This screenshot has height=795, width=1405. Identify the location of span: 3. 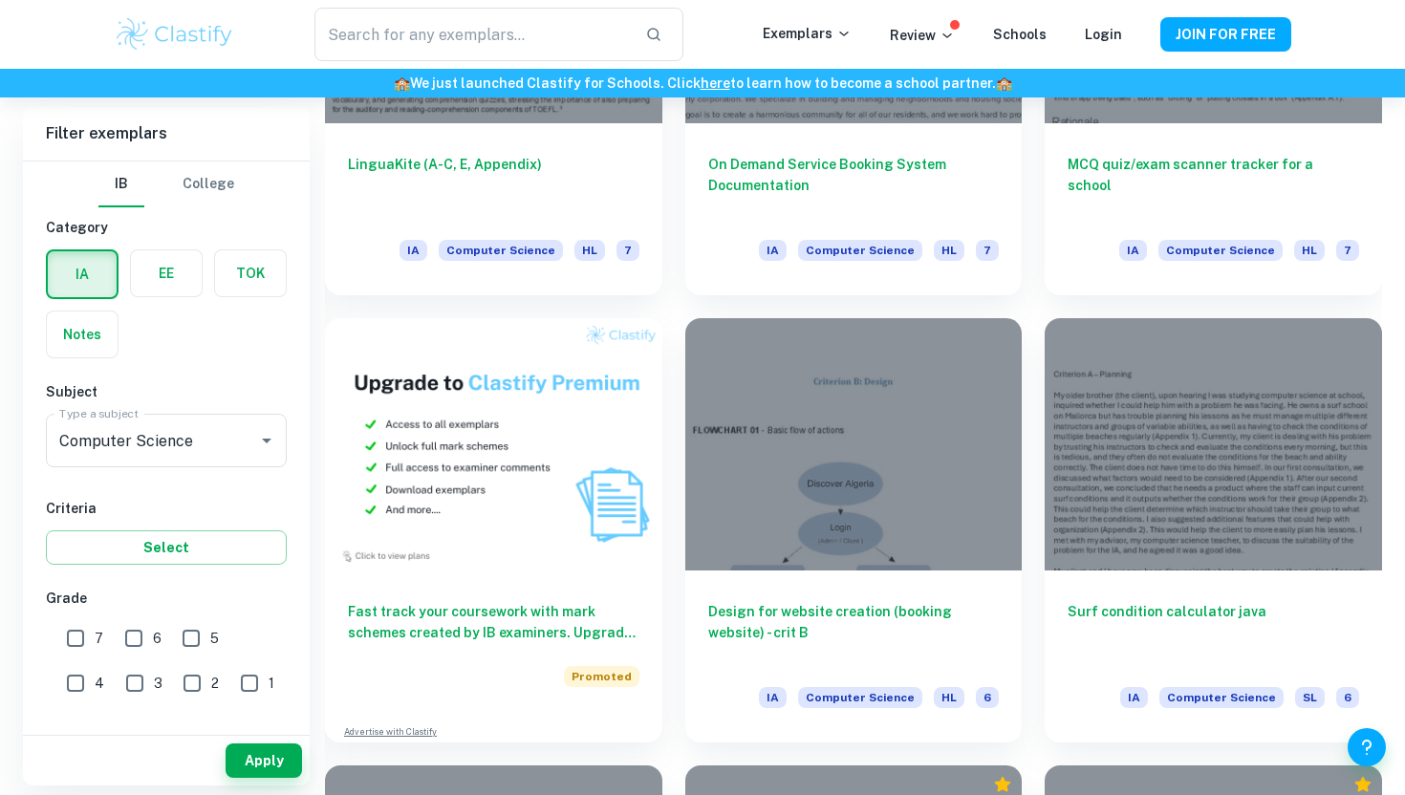
(158, 683).